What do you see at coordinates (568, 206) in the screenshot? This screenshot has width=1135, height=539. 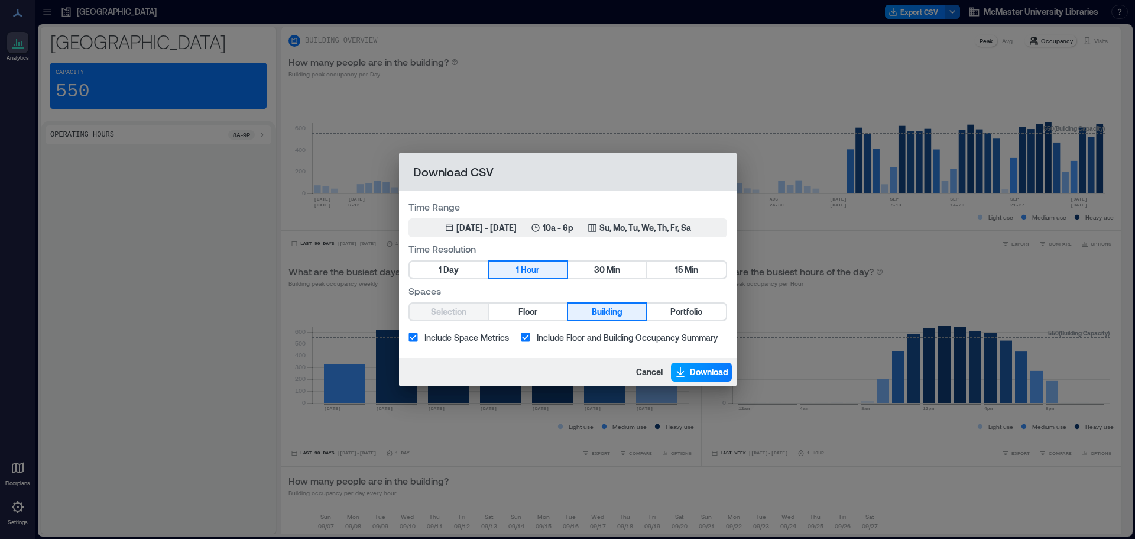 I see `label: Time Range` at bounding box center [568, 206].